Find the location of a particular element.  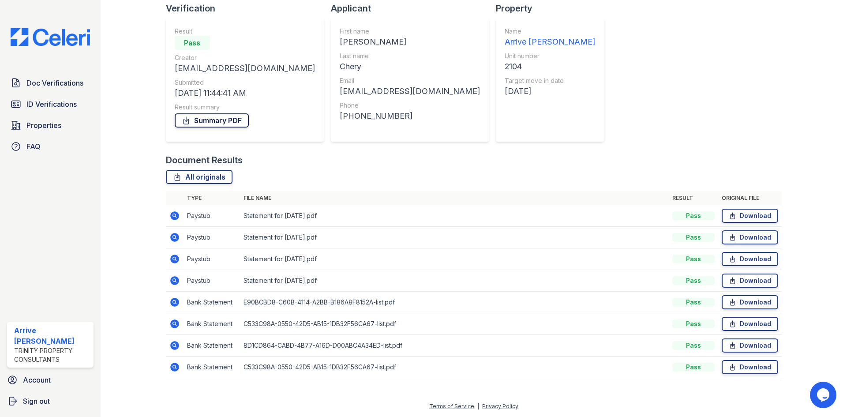

div: Result is located at coordinates (245, 31).